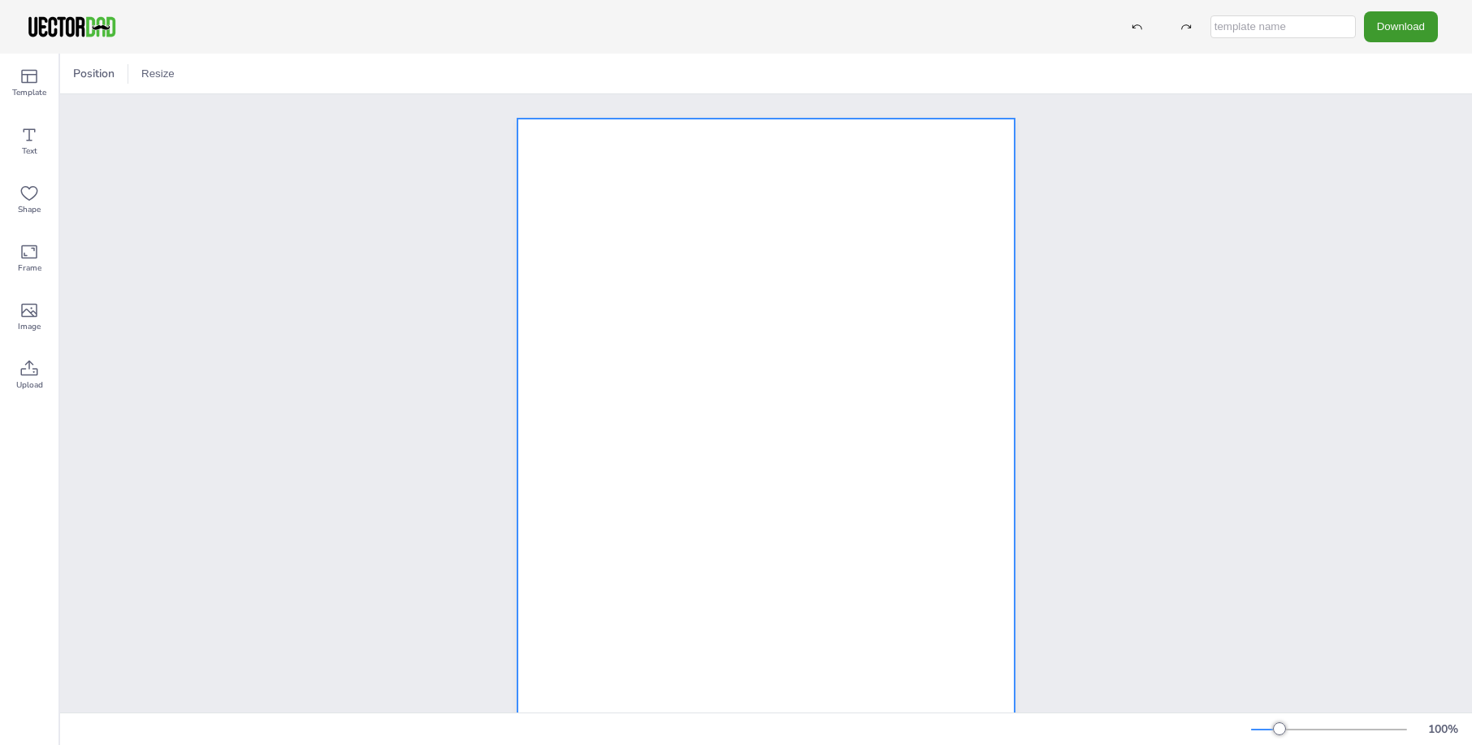 The height and width of the screenshot is (745, 1472). Describe the element at coordinates (29, 151) in the screenshot. I see `span: Text` at that location.